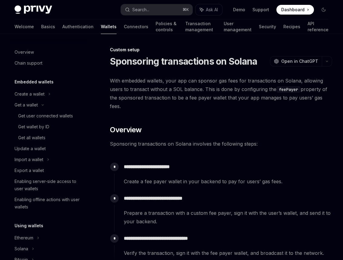 The width and height of the screenshot is (343, 260). Describe the element at coordinates (32, 137) in the screenshot. I see `div: Get all wallets` at that location.